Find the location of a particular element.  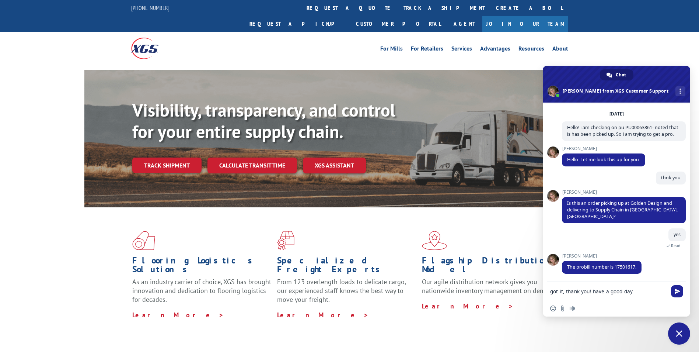

a: Calculate transit time is located at coordinates (252, 165).